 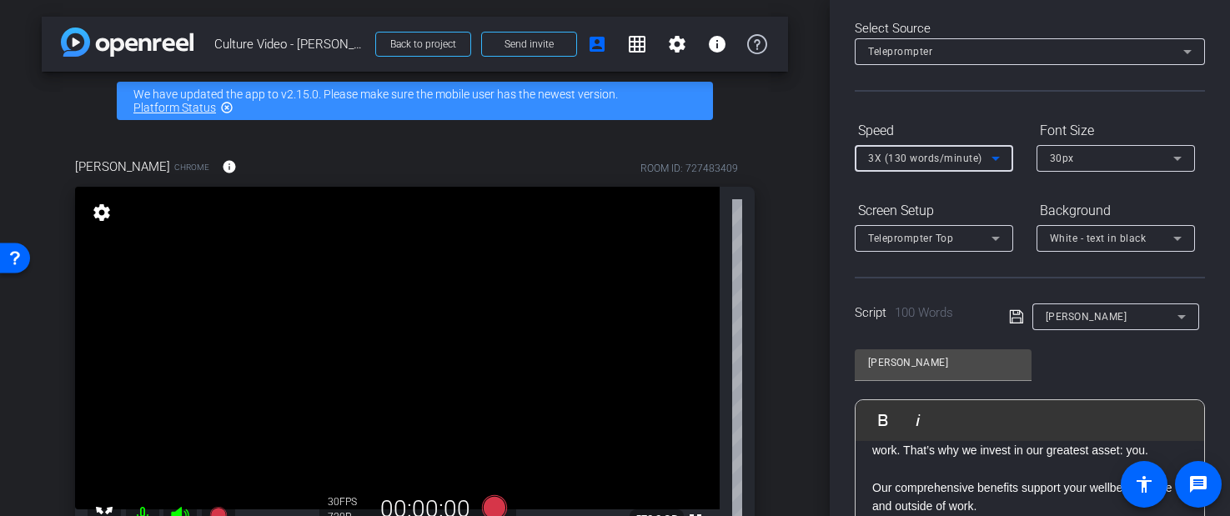 I want to click on input: Title, so click(x=943, y=363).